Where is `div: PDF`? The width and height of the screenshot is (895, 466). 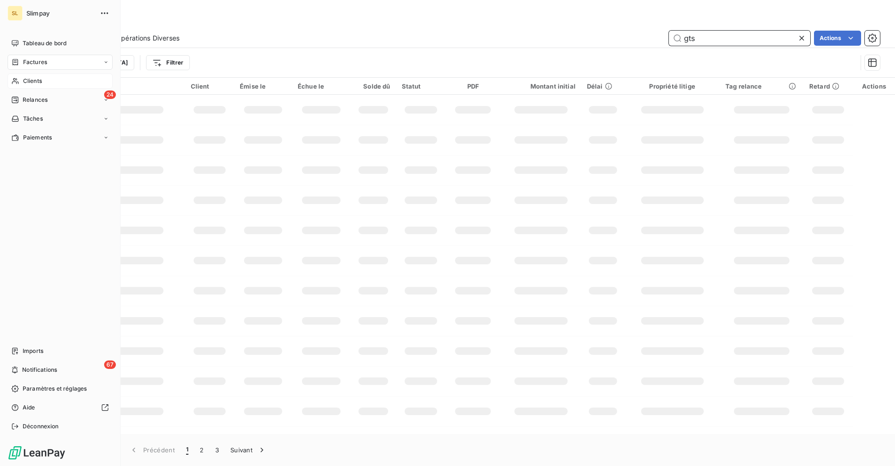
div: PDF is located at coordinates (473, 86).